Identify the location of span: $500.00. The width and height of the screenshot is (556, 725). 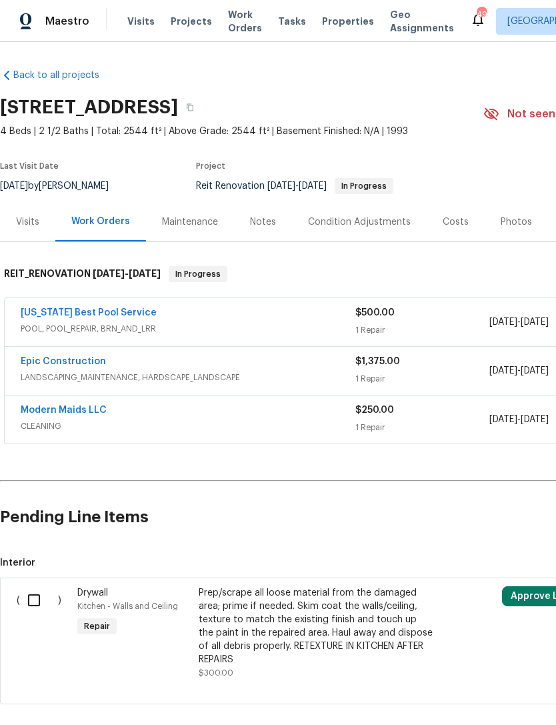
(375, 313).